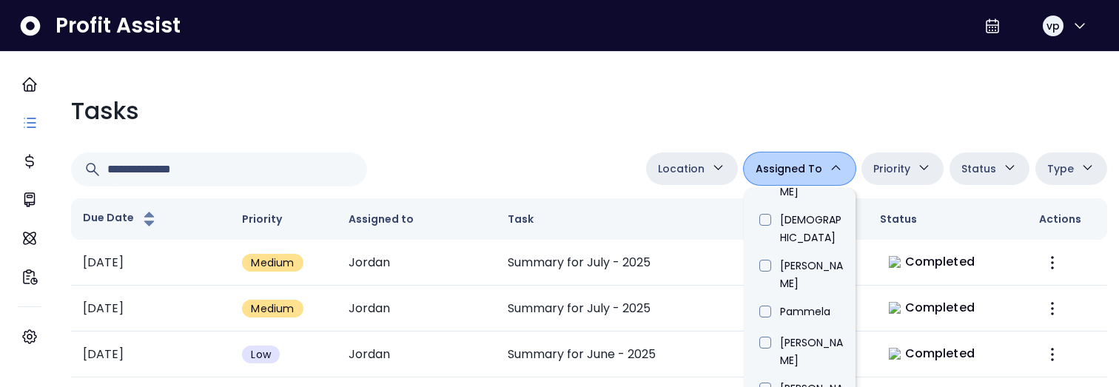 The width and height of the screenshot is (1119, 387). What do you see at coordinates (105, 111) in the screenshot?
I see `p: Tasks` at bounding box center [105, 111].